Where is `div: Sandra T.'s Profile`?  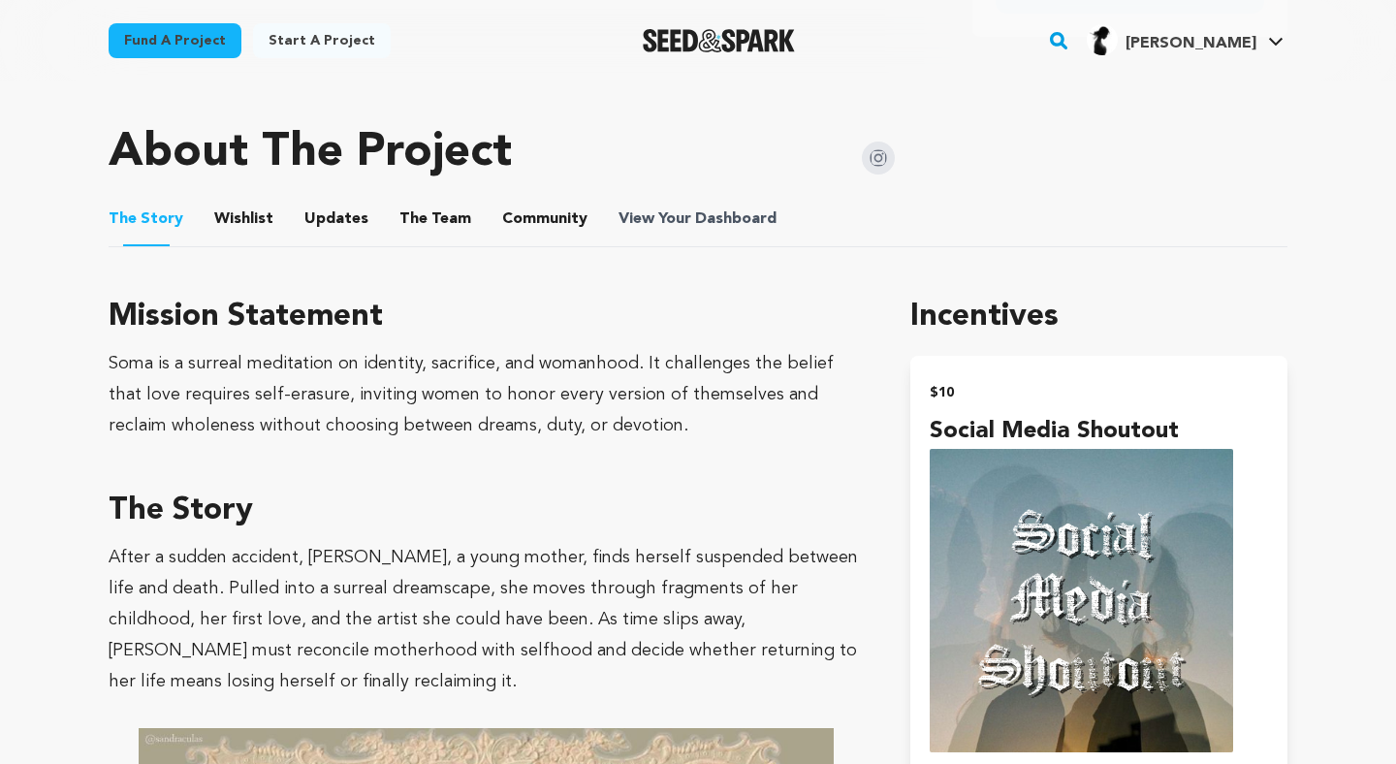
div: Sandra T.'s Profile is located at coordinates (1171, 40).